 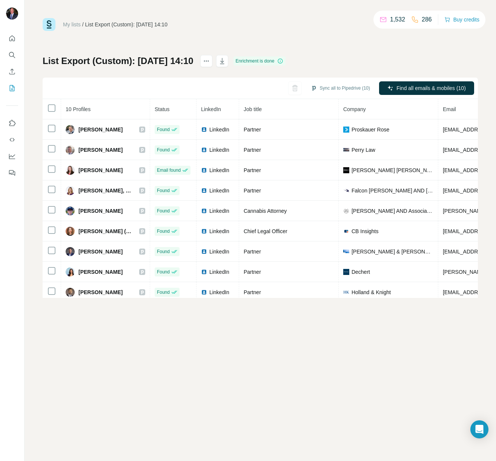 I want to click on span: Company, so click(x=354, y=109).